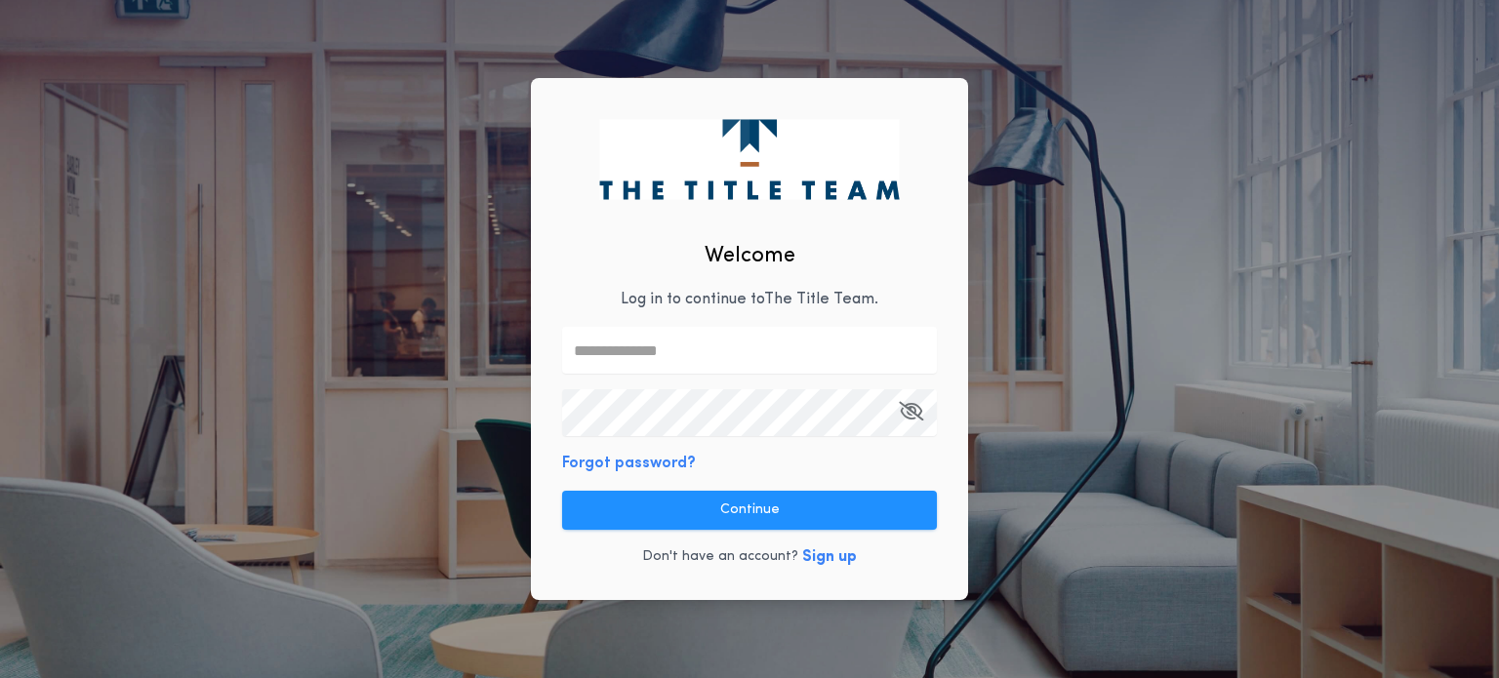  I want to click on button: Forgot password?, so click(628, 464).